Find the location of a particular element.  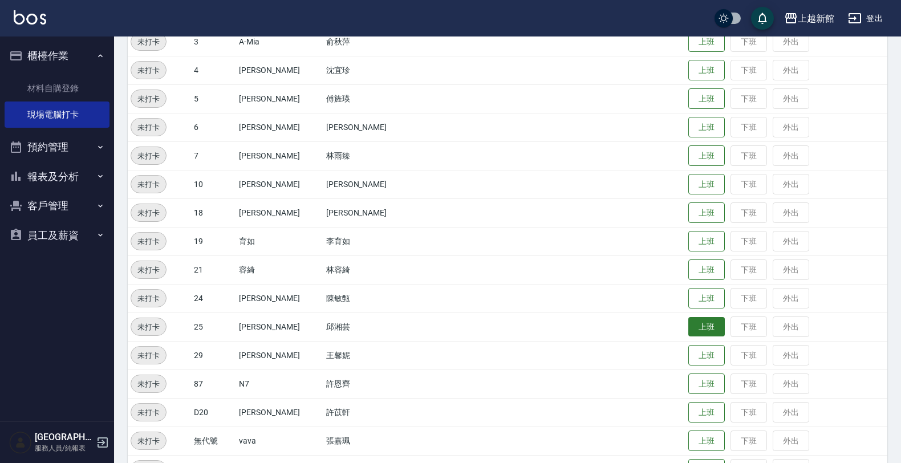

td: 21 is located at coordinates (213, 270).